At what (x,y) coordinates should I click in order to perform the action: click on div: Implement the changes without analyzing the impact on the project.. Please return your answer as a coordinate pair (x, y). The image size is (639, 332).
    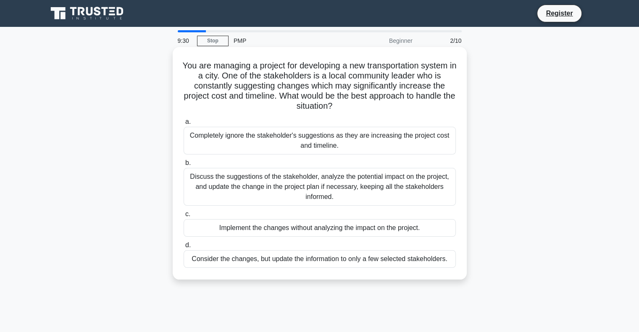
    Looking at the image, I should click on (320, 228).